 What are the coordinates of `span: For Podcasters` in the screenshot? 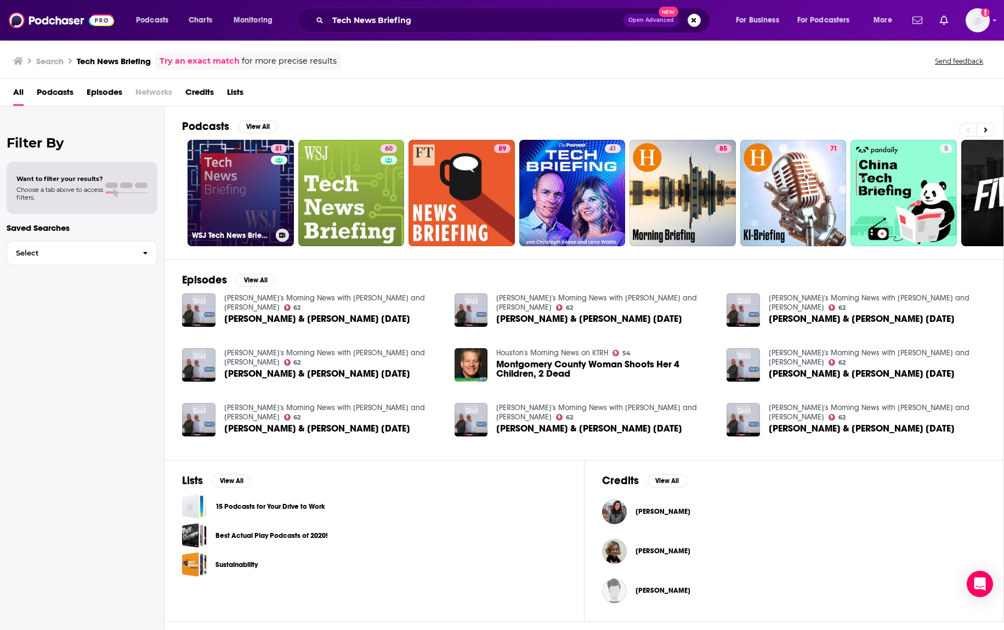 It's located at (824, 20).